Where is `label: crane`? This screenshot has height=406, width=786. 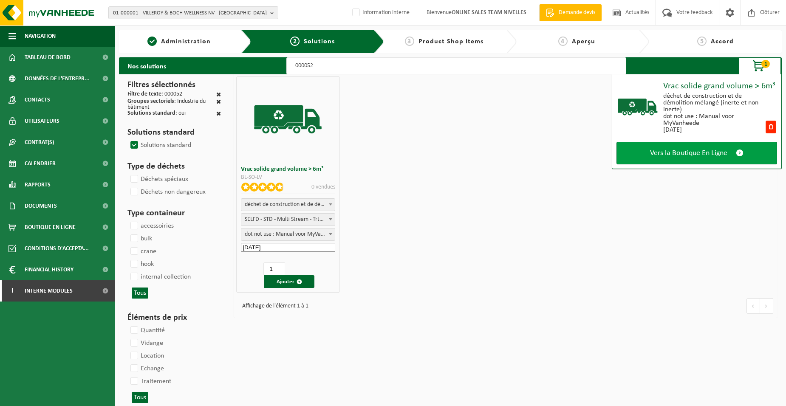
label: crane is located at coordinates (142, 252).